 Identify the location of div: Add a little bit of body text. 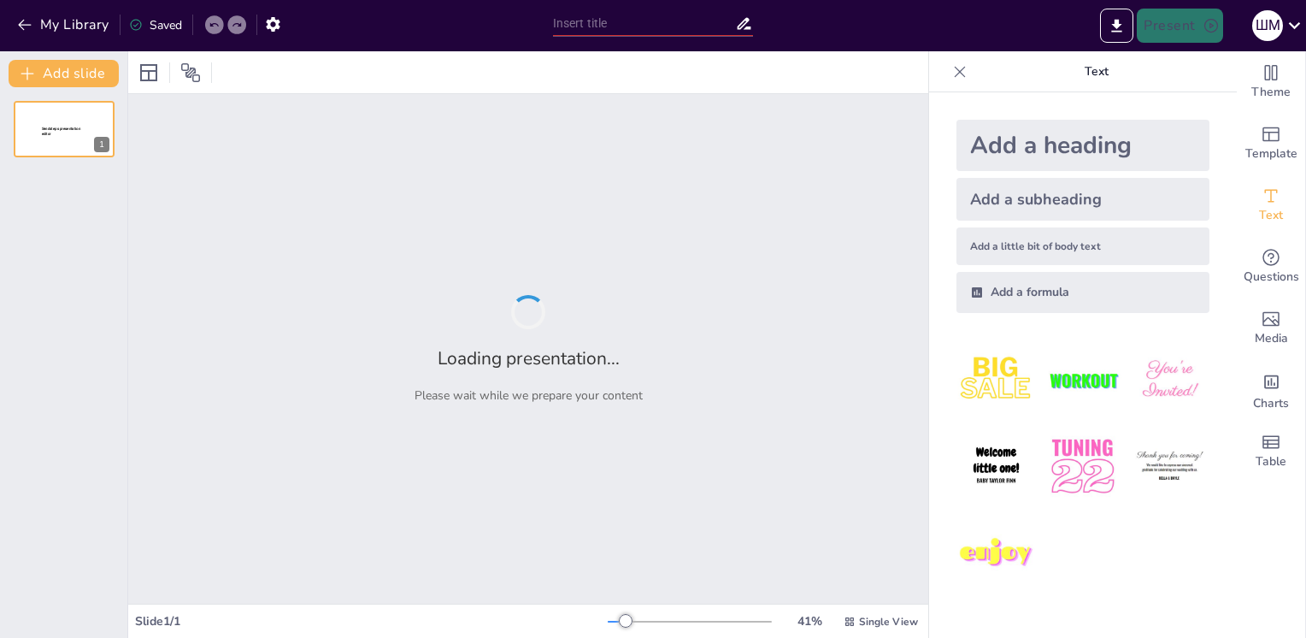
(1083, 246).